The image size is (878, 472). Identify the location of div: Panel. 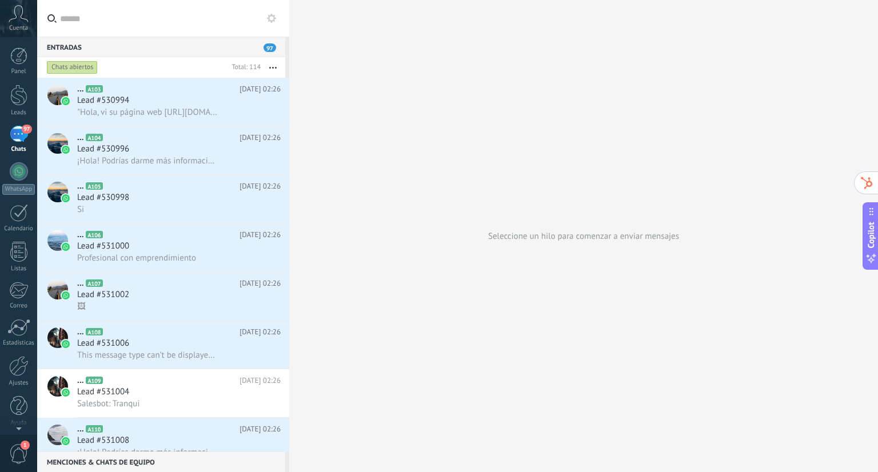
(19, 71).